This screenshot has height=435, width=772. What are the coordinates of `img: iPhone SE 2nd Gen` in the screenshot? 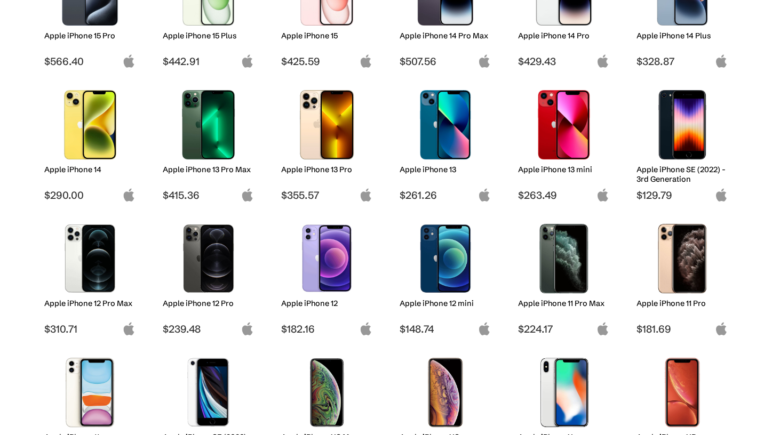 It's located at (208, 392).